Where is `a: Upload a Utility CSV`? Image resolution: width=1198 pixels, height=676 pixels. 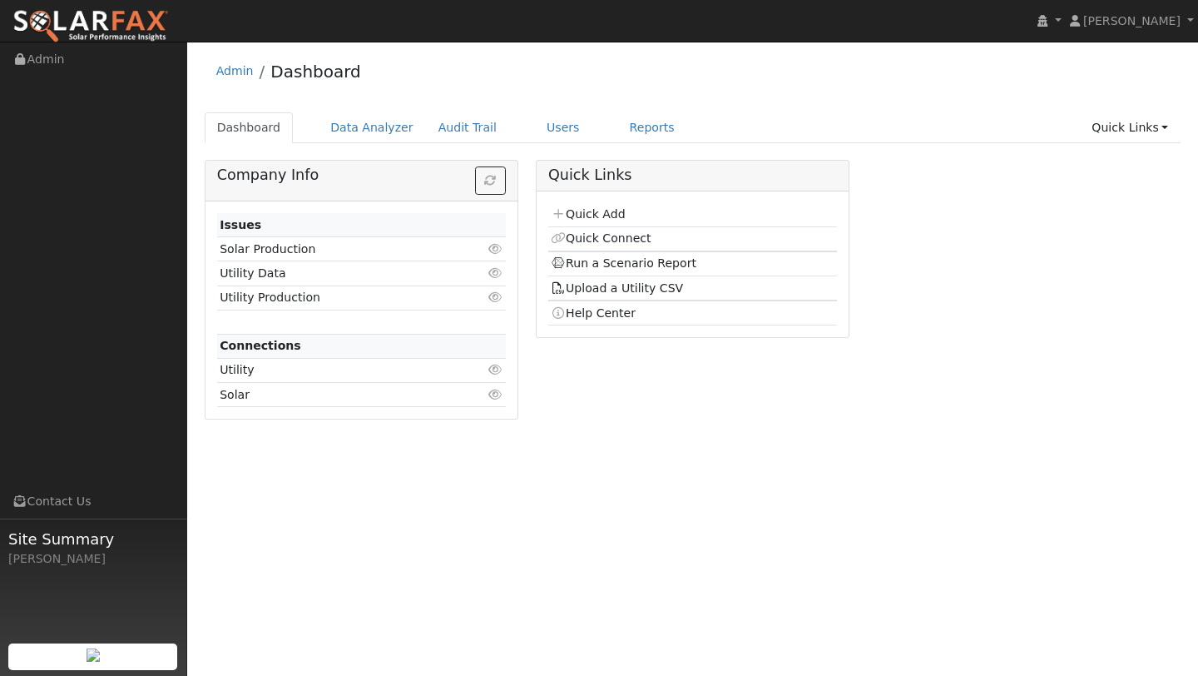
a: Upload a Utility CSV is located at coordinates (617, 288).